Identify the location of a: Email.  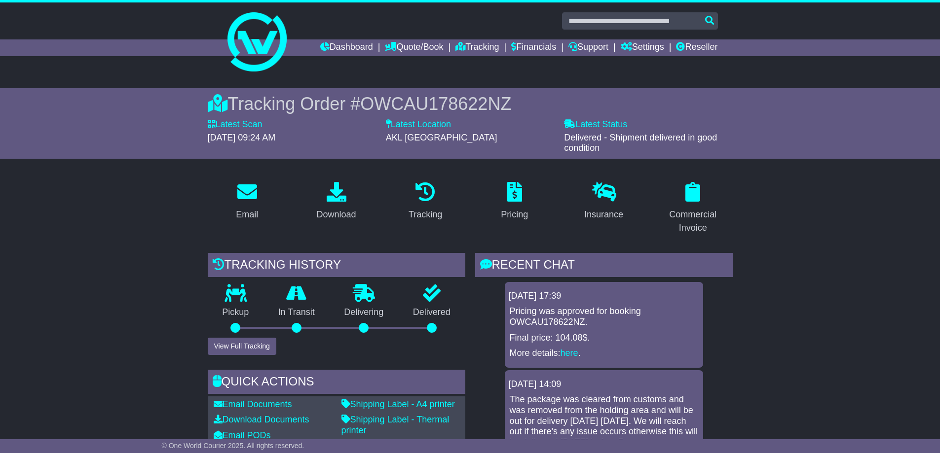
(247, 202).